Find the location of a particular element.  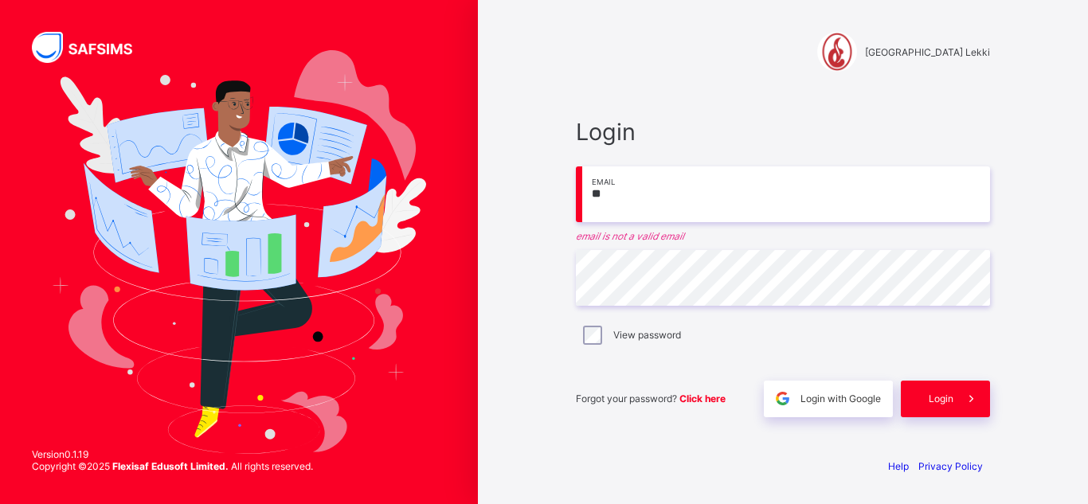

strong: Flexisaf Edusoft Limited. is located at coordinates (171, 466).